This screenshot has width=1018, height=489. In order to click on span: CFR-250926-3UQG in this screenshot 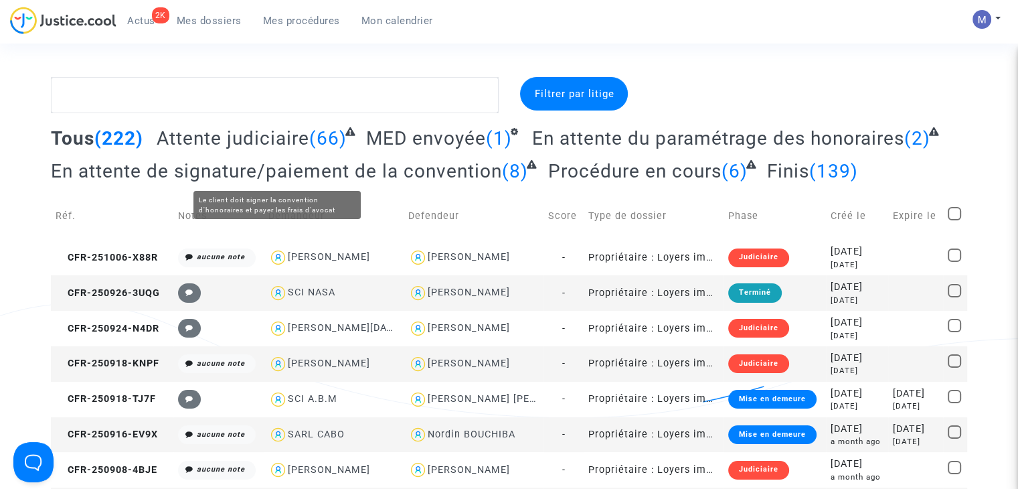, I will do `click(108, 293)`.